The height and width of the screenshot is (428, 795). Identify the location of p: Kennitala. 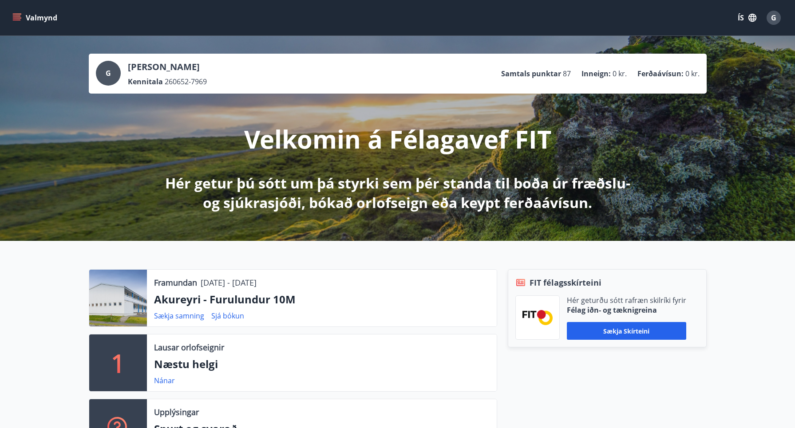
(145, 82).